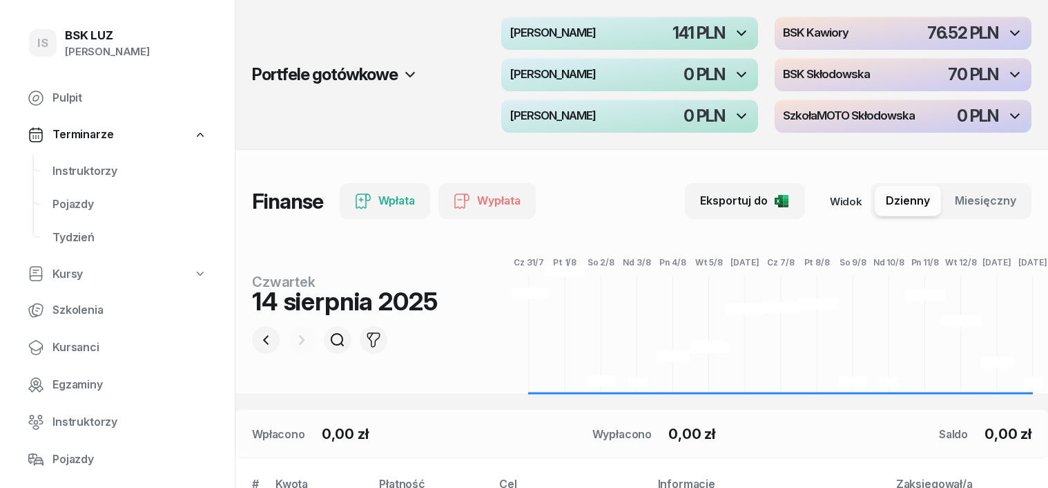  I want to click on h2: Portfele gotówkowe, so click(325, 75).